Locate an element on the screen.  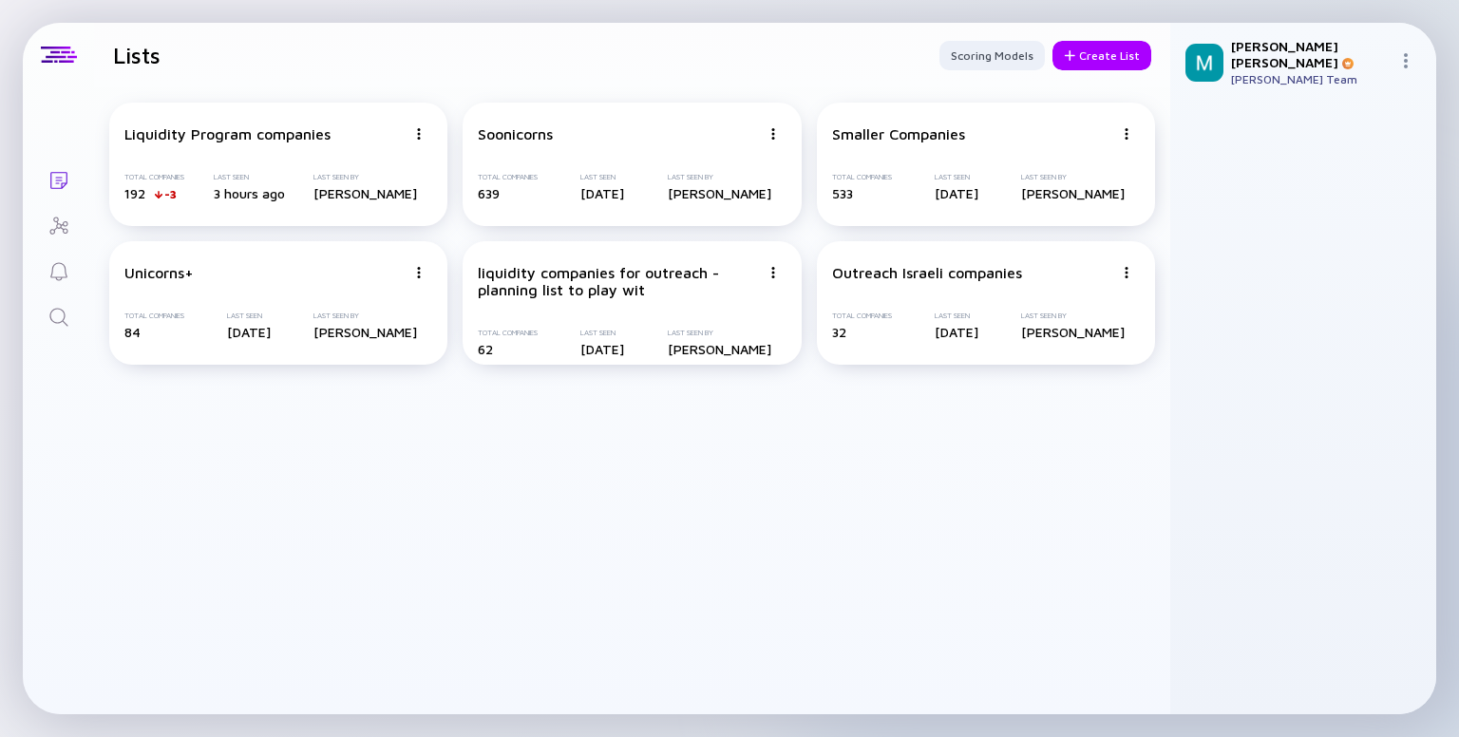
span: 32 is located at coordinates (839, 332).